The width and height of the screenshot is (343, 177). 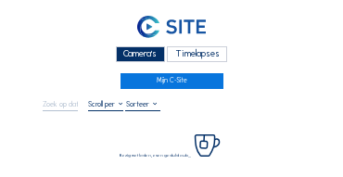 What do you see at coordinates (60, 104) in the screenshot?
I see `input: Zoek op datum 󰅀` at bounding box center [60, 104].